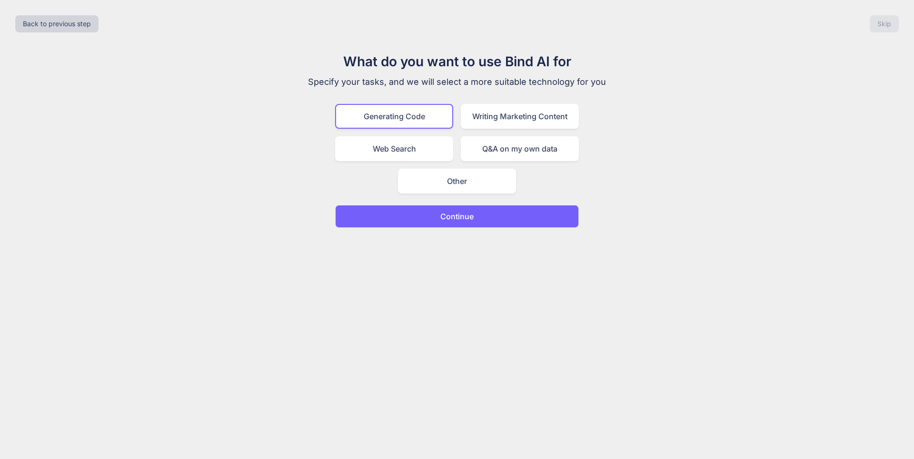 The image size is (914, 459). I want to click on p: Continue, so click(457, 216).